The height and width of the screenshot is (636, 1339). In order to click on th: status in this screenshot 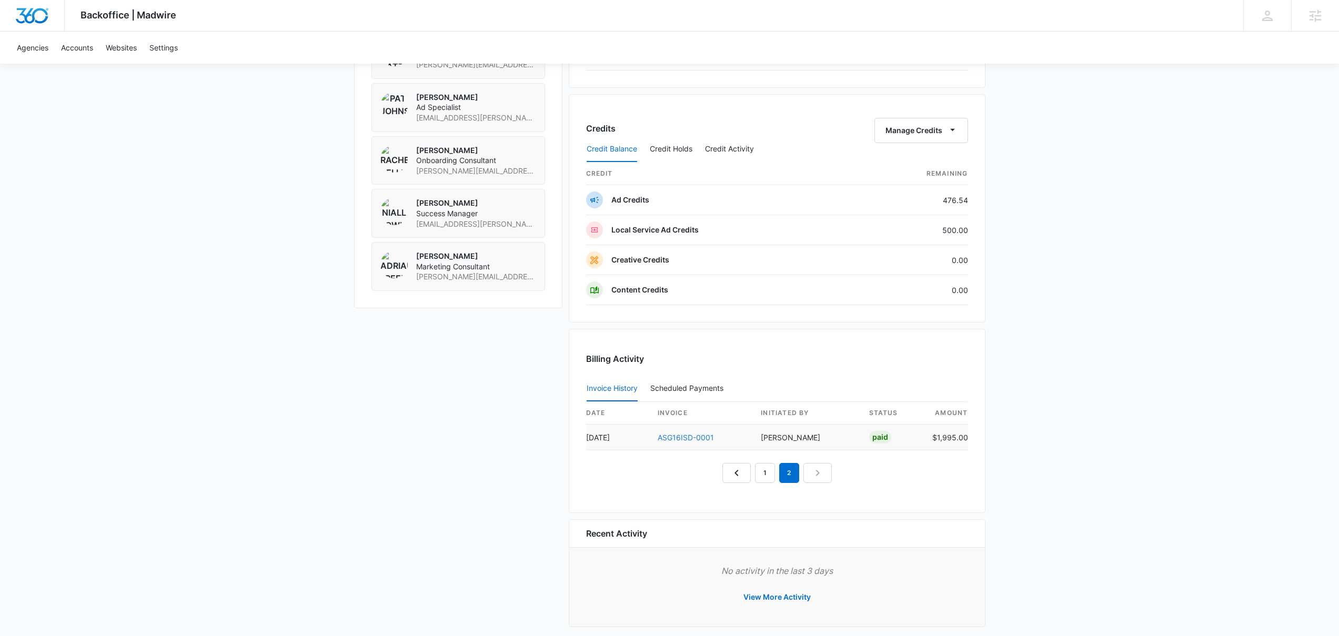, I will do `click(892, 413)`.